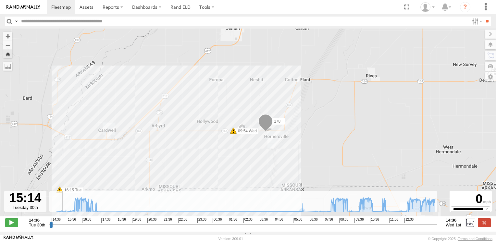 The image size is (496, 242). What do you see at coordinates (344, 220) in the screenshot?
I see `span: 08:36` at bounding box center [344, 220].